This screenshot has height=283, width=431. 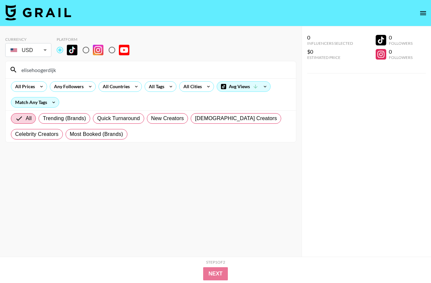 I want to click on div: USD, so click(x=28, y=50).